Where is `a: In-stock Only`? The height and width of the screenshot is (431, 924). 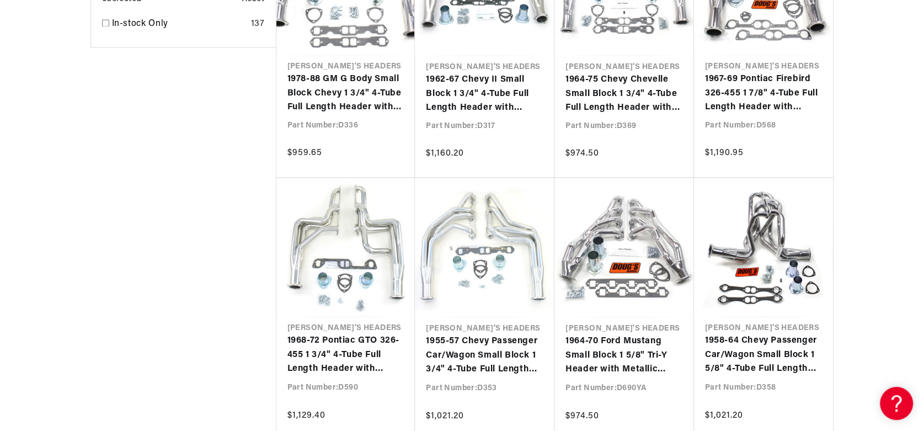 a: In-stock Only is located at coordinates (179, 24).